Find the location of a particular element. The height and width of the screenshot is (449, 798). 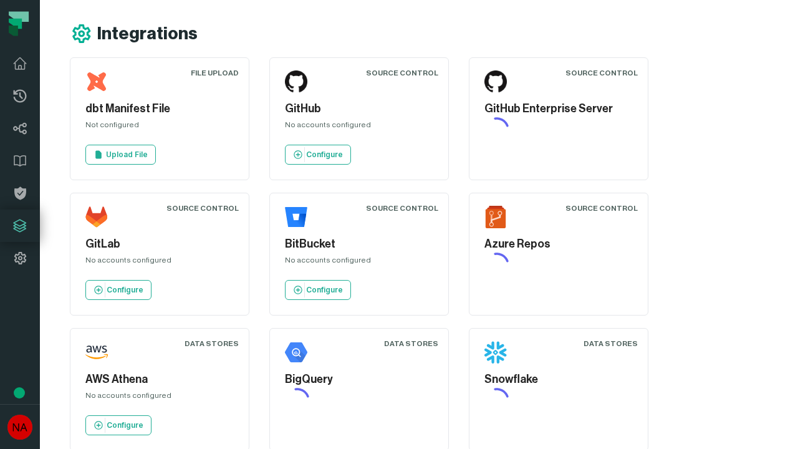

div: Not configured is located at coordinates (160, 127).